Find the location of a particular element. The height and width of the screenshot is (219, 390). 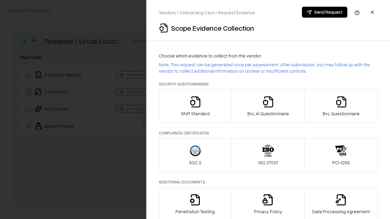

p: Shift Standard is located at coordinates (195, 114).